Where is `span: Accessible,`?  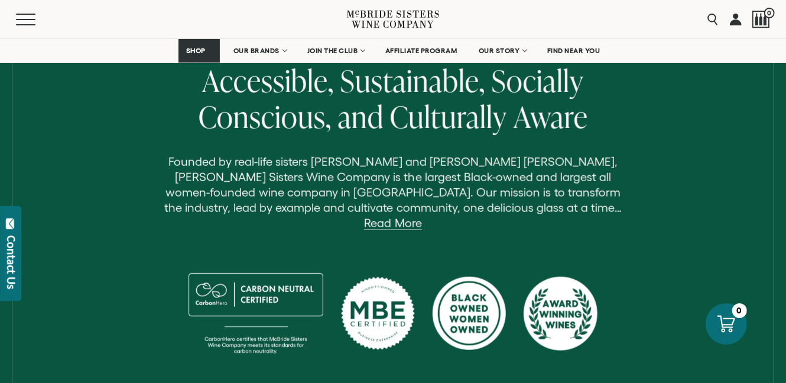 span: Accessible, is located at coordinates (268, 80).